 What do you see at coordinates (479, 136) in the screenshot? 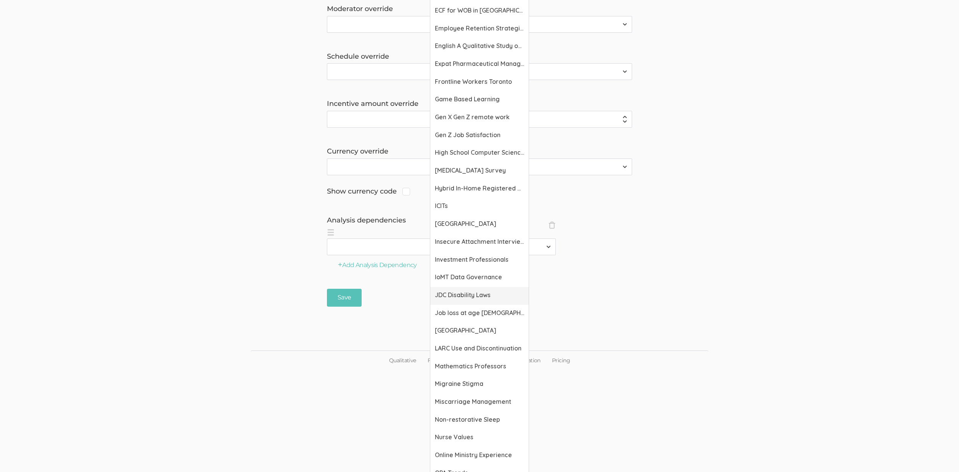
I see `a: Gen Z Job Satisfaction` at bounding box center [479, 136].